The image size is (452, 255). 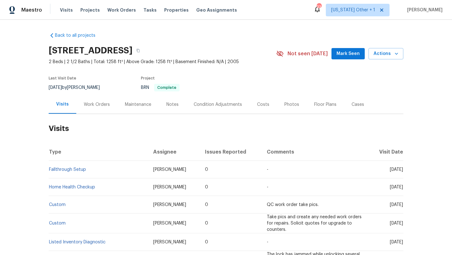 I want to click on div: Maintenance, so click(x=138, y=105).